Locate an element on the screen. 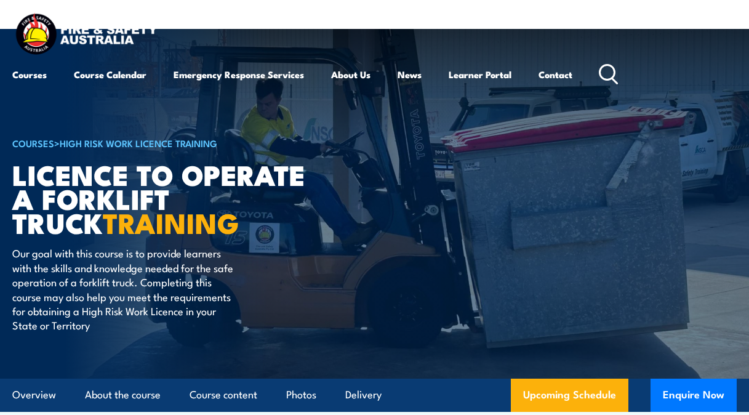  a: Course Calendar is located at coordinates (110, 74).